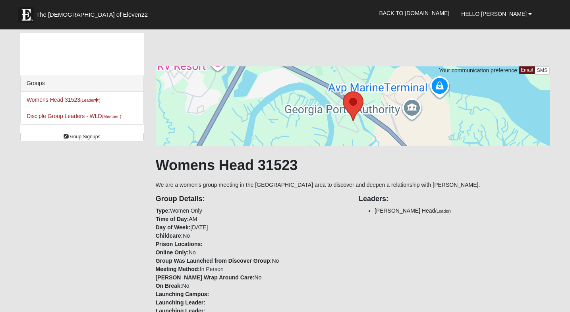  Describe the element at coordinates (82, 137) in the screenshot. I see `a: Group Signups` at that location.